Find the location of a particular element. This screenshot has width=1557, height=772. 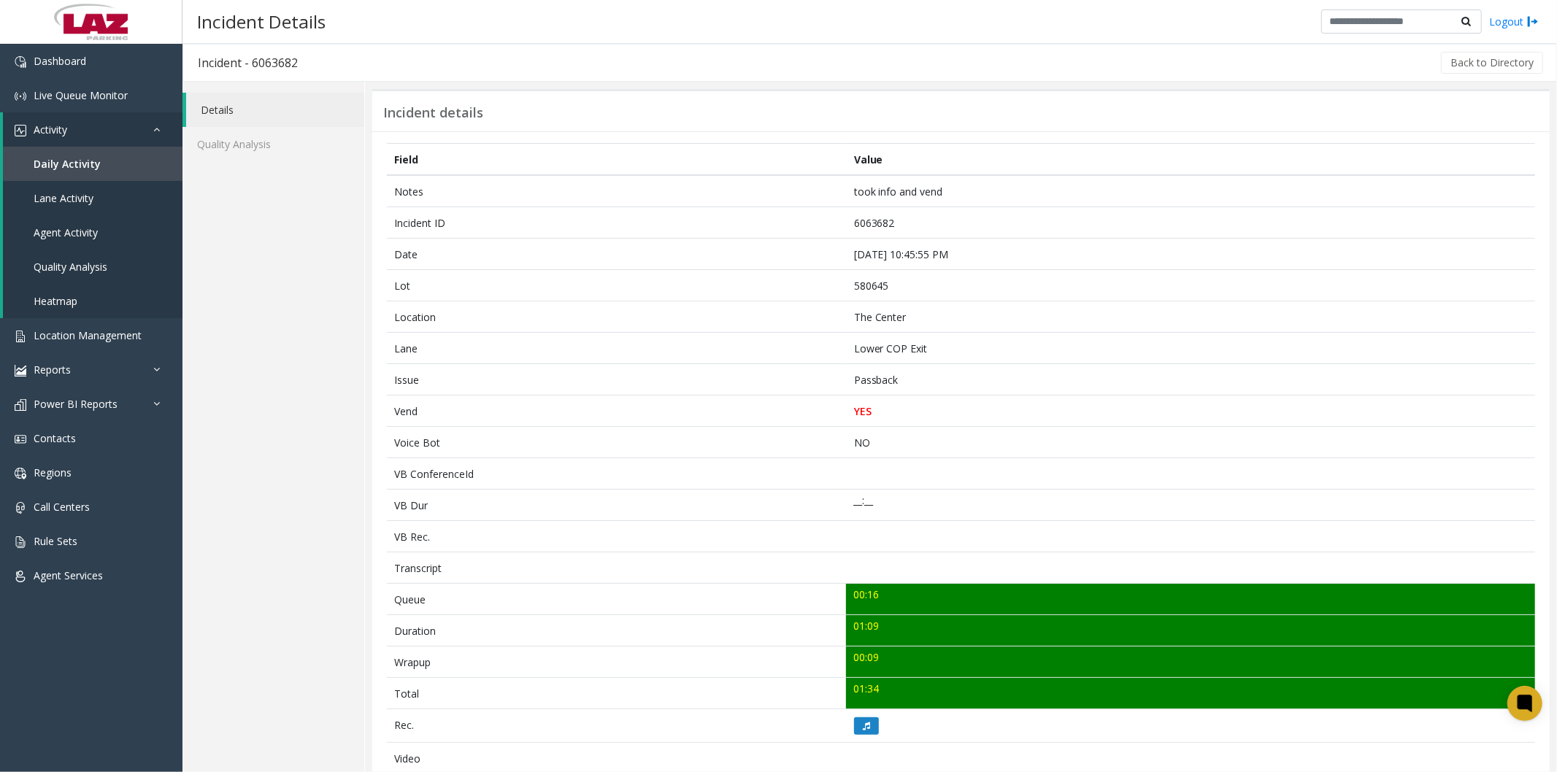

a: Details is located at coordinates (275, 110).